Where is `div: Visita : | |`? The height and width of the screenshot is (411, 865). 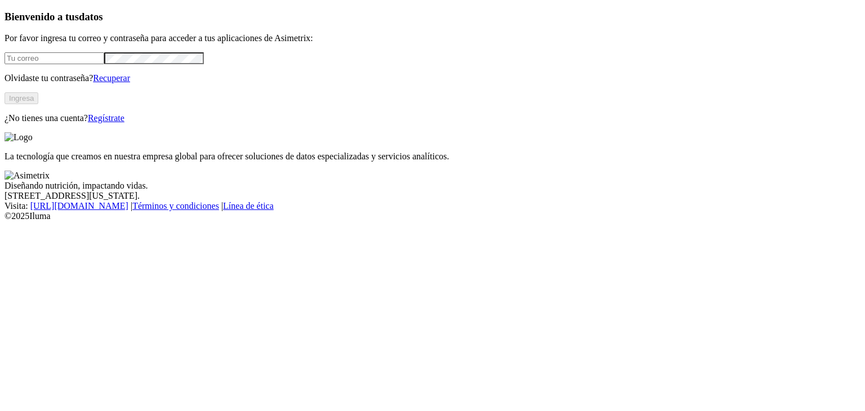 div: Visita : | | is located at coordinates (433, 206).